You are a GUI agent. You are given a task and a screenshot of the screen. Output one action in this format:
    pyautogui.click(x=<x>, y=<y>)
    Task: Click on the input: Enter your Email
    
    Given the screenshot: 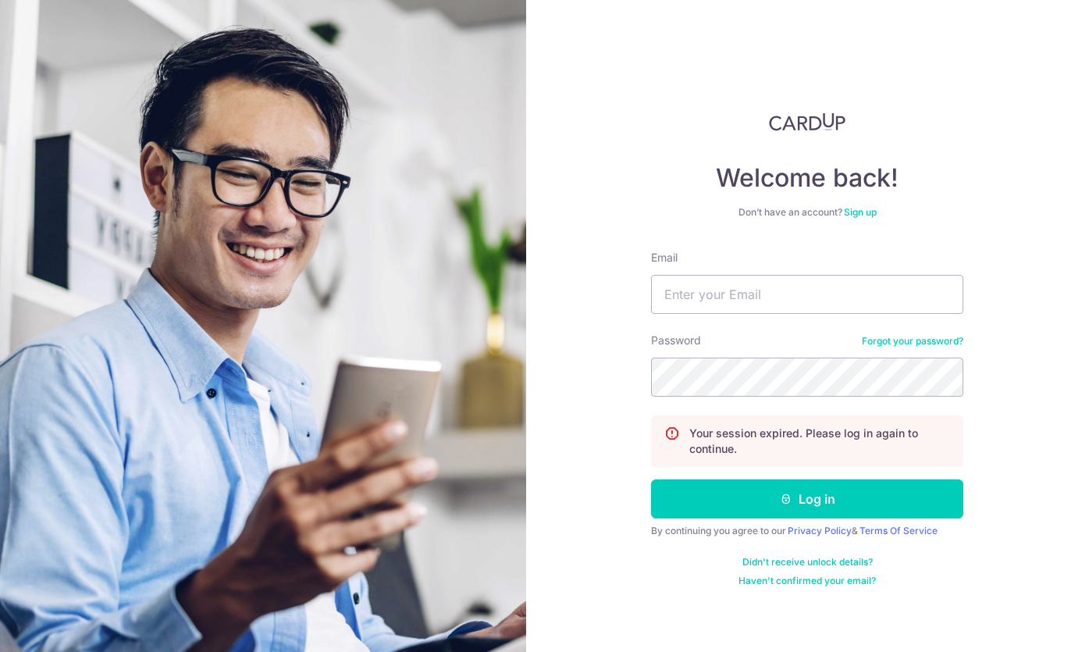 What is the action you would take?
    pyautogui.click(x=807, y=294)
    